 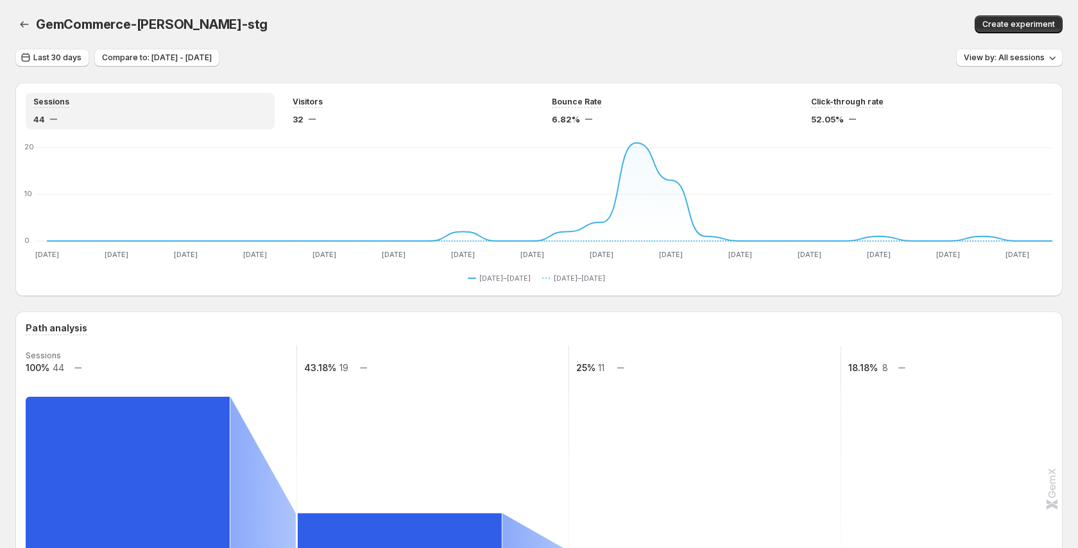 I want to click on text: 20, so click(x=29, y=147).